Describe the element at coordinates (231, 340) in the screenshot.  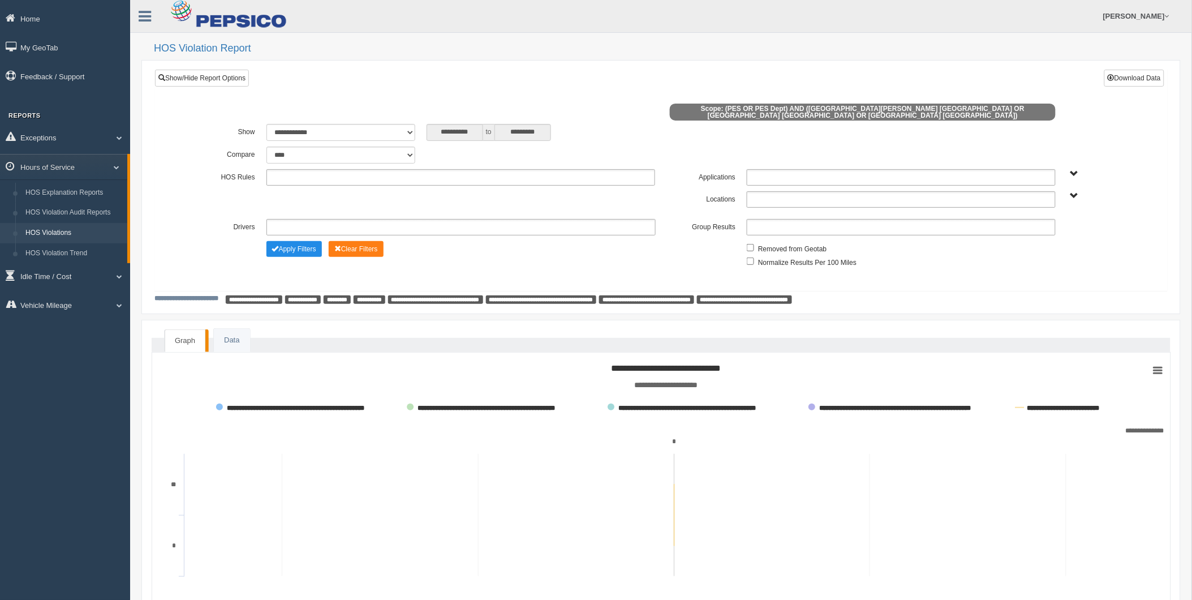
I see `a: Data` at that location.